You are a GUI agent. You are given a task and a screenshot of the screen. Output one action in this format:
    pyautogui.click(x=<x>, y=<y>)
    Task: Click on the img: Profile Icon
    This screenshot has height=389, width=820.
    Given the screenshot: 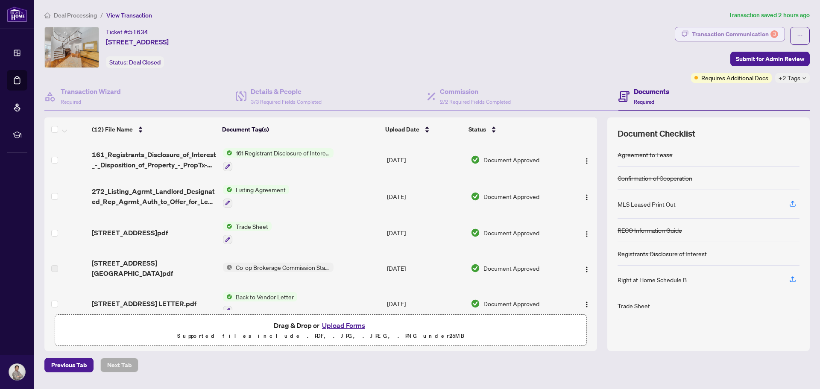 What is the action you would take?
    pyautogui.click(x=17, y=372)
    